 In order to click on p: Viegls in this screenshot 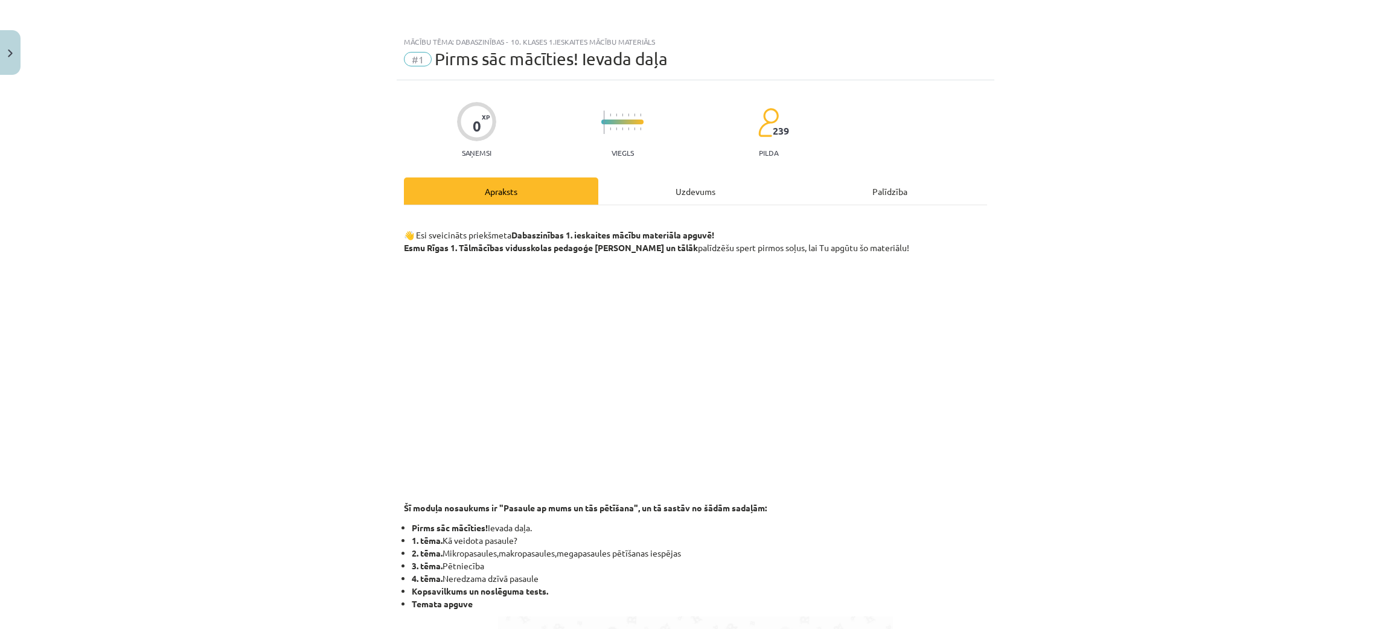, I will do `click(622, 153)`.